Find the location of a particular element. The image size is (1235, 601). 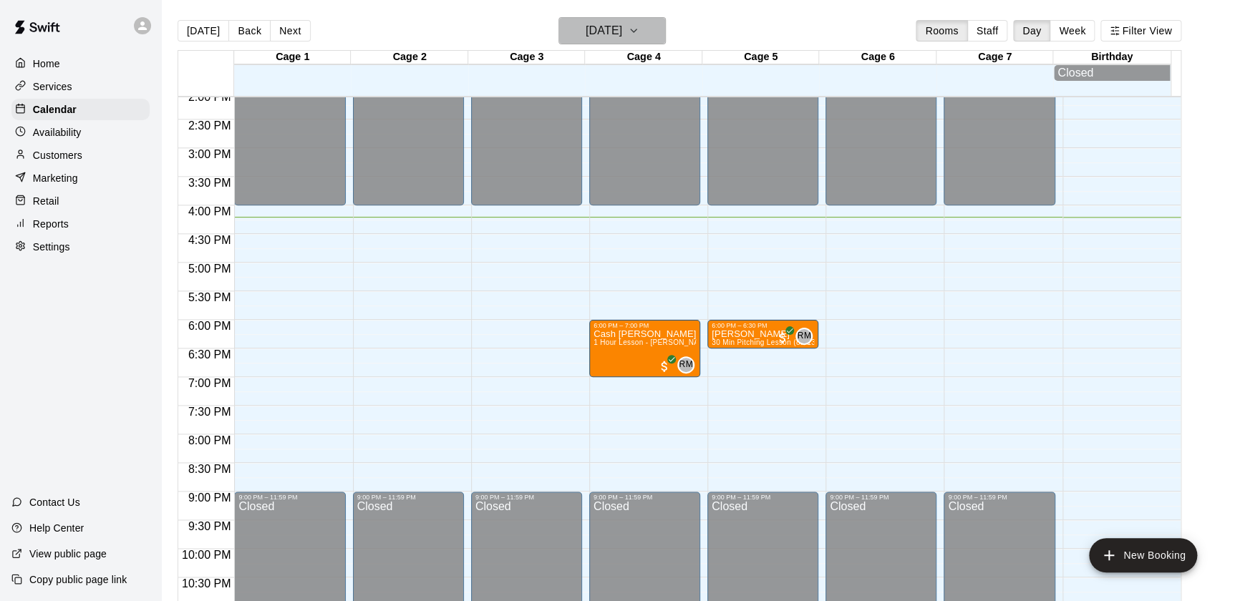

div: Calendar is located at coordinates (80, 110).